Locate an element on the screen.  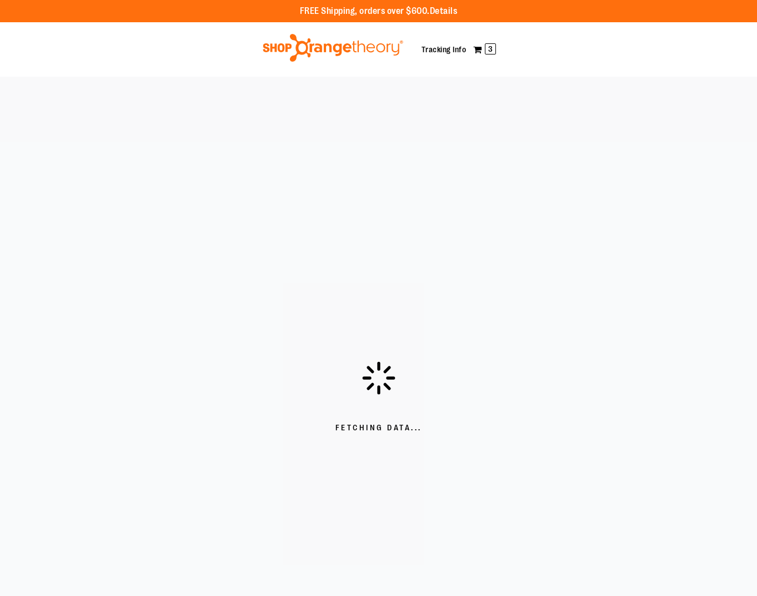
p: FREE Shipping, orders over $600. is located at coordinates (379, 11).